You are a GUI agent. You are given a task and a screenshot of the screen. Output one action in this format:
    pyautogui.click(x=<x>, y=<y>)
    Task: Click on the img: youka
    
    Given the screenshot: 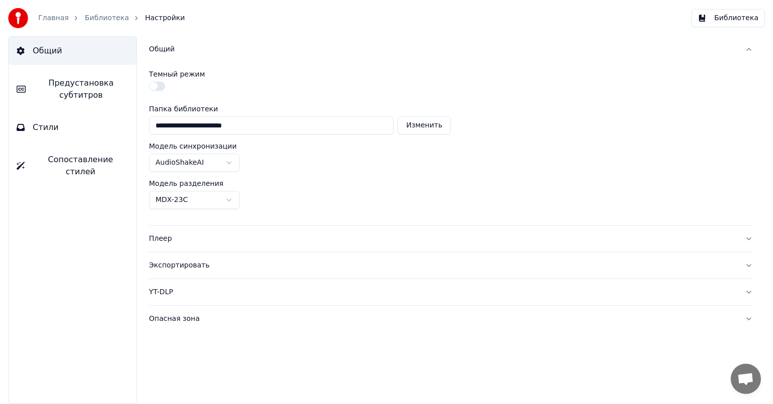 What is the action you would take?
    pyautogui.click(x=18, y=18)
    